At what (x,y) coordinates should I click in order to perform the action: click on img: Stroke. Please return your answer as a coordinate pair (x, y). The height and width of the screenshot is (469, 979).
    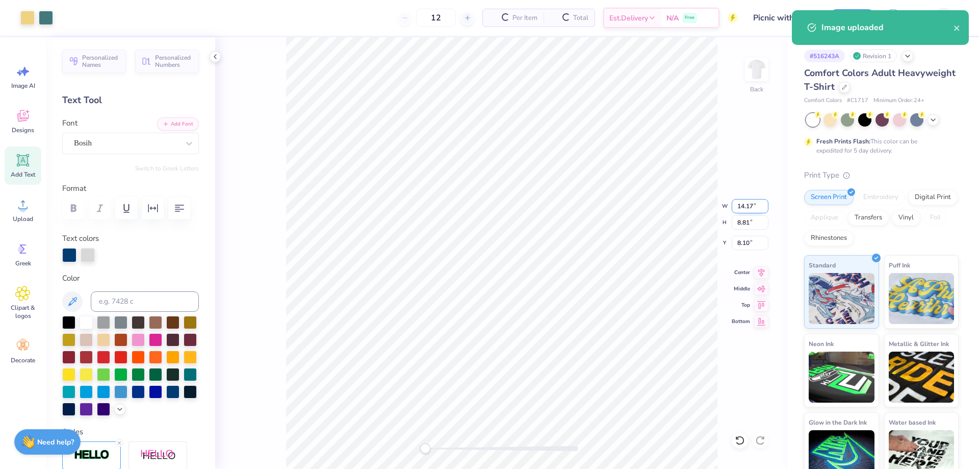
    Looking at the image, I should click on (92, 455).